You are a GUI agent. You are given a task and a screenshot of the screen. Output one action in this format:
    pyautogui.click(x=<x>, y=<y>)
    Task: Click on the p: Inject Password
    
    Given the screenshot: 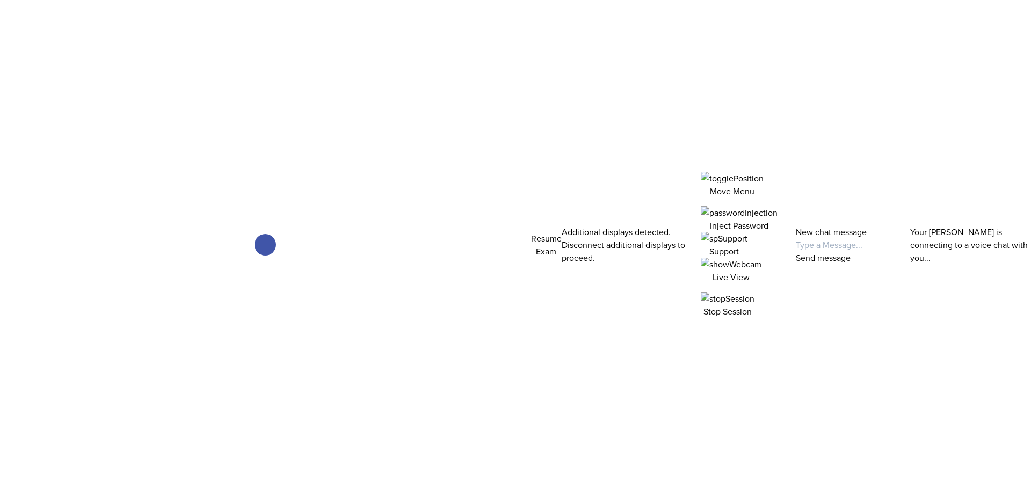 What is the action you would take?
    pyautogui.click(x=739, y=226)
    